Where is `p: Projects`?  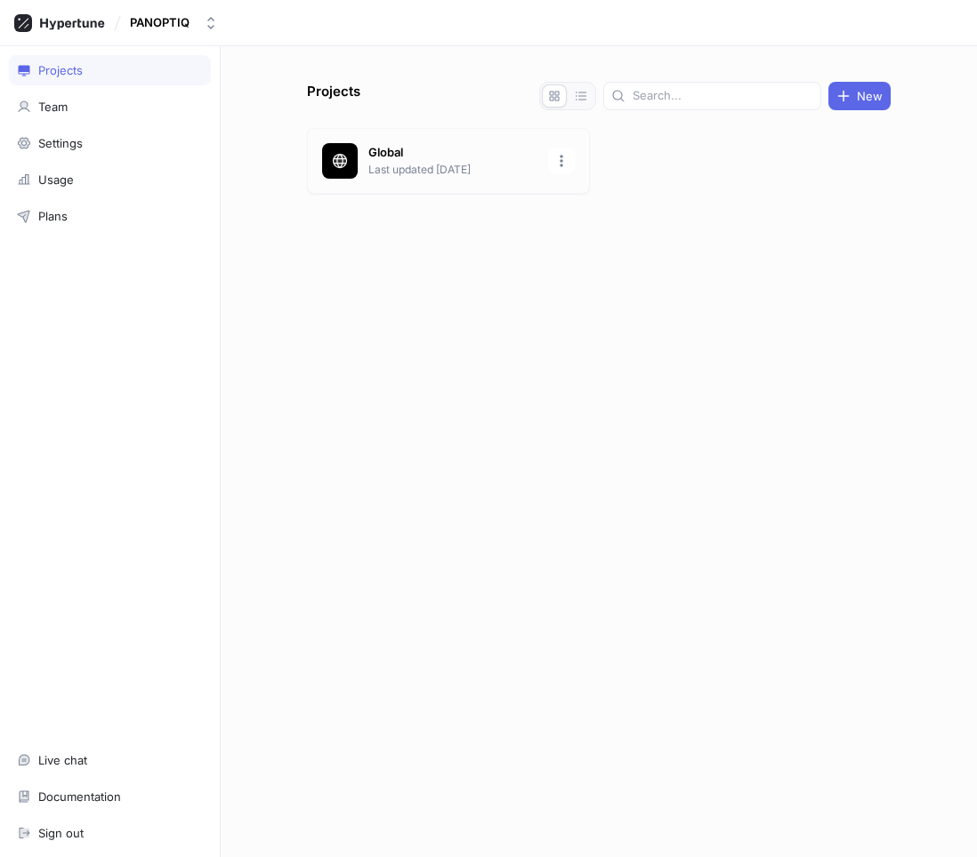
p: Projects is located at coordinates (334, 96).